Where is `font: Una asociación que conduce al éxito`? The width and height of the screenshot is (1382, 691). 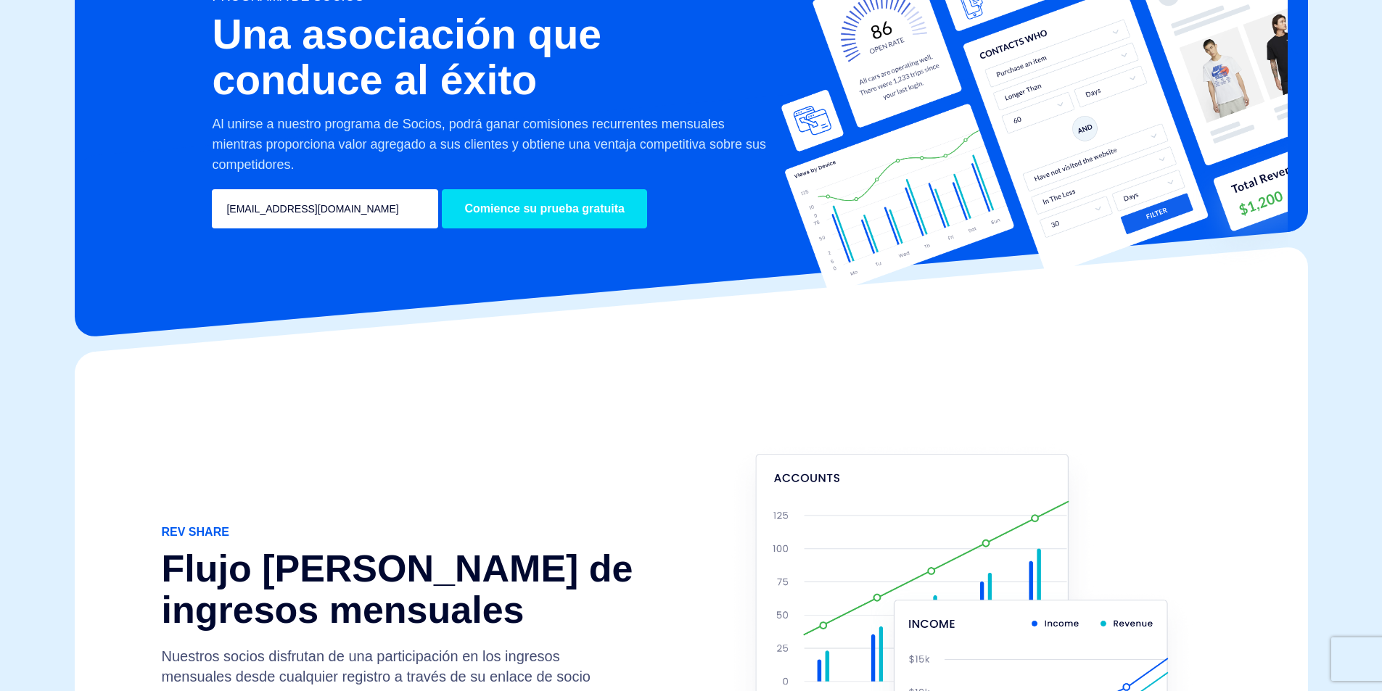
font: Una asociación que conduce al éxito is located at coordinates (406, 57).